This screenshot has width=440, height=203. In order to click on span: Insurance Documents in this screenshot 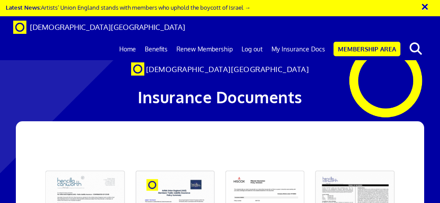, I will do `click(220, 97)`.